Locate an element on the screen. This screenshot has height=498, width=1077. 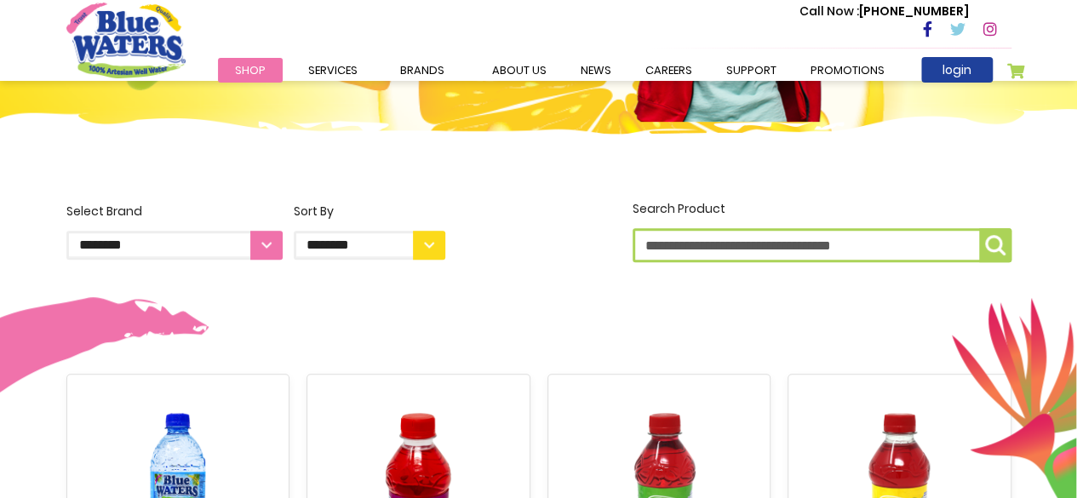
a: careers is located at coordinates (668, 70).